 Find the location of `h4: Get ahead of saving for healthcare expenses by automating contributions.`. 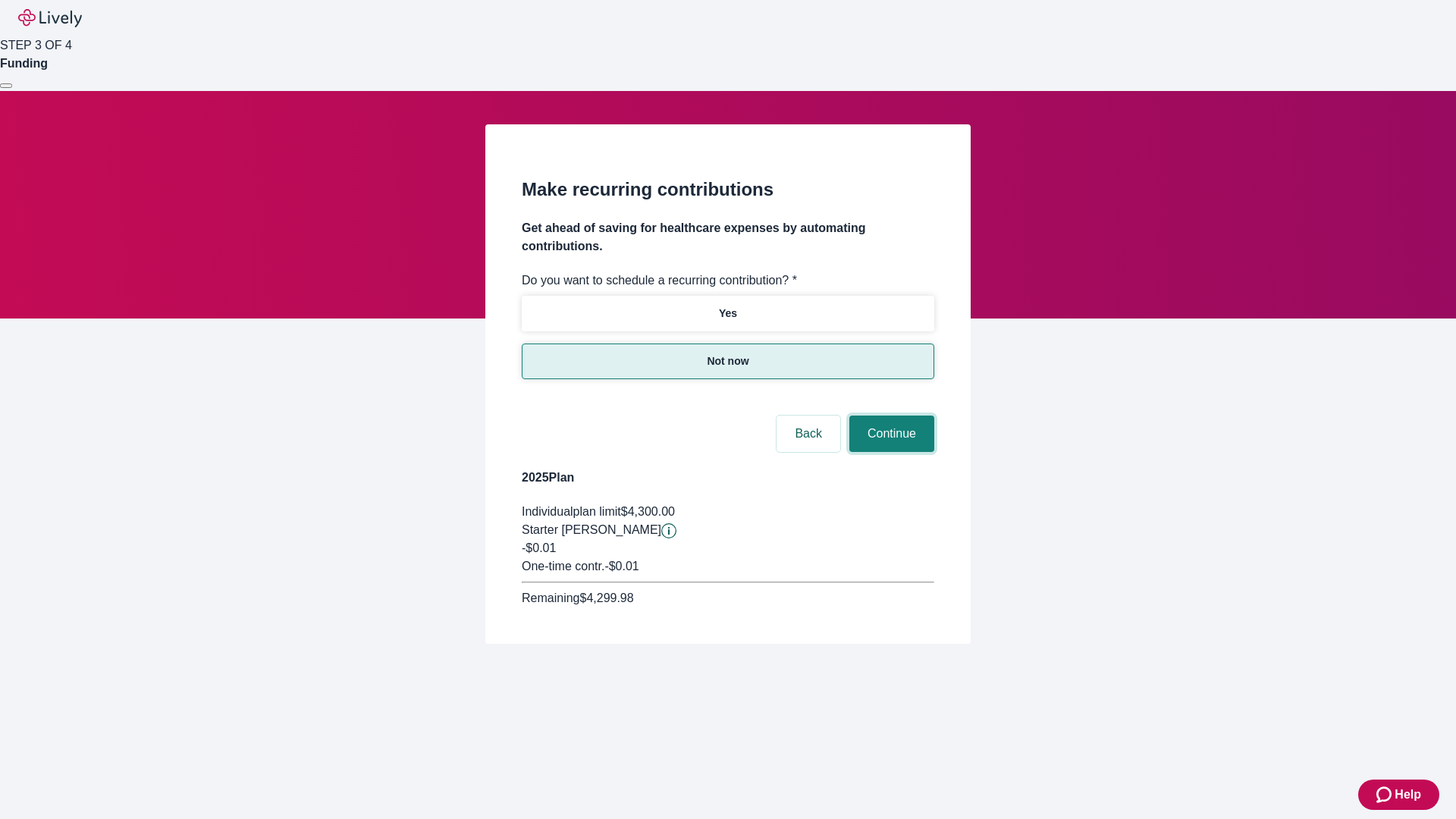

h4: Get ahead of saving for healthcare expenses by automating contributions. is located at coordinates (728, 237).